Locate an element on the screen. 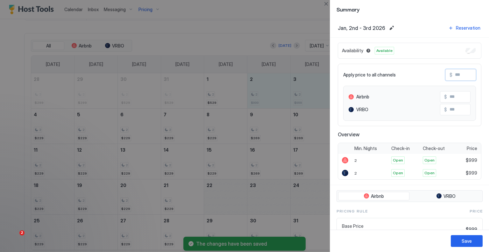  span: Availability is located at coordinates (352, 51).